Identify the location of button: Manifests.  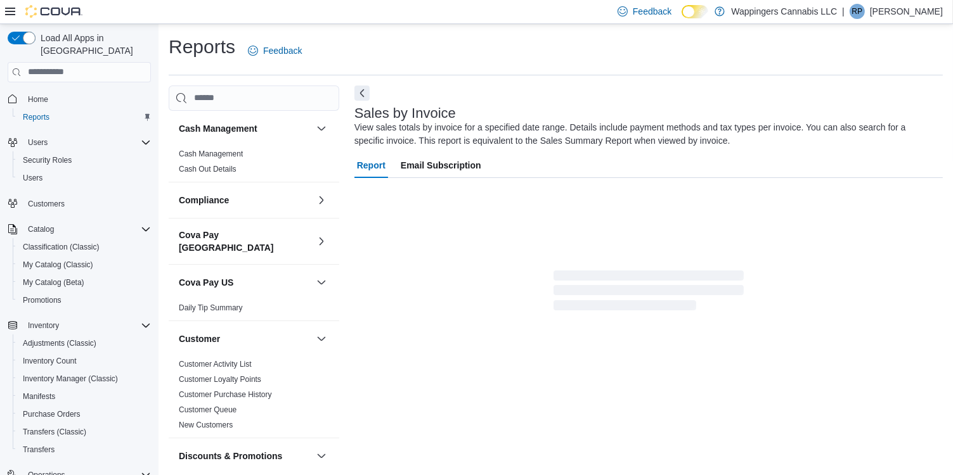
(84, 397).